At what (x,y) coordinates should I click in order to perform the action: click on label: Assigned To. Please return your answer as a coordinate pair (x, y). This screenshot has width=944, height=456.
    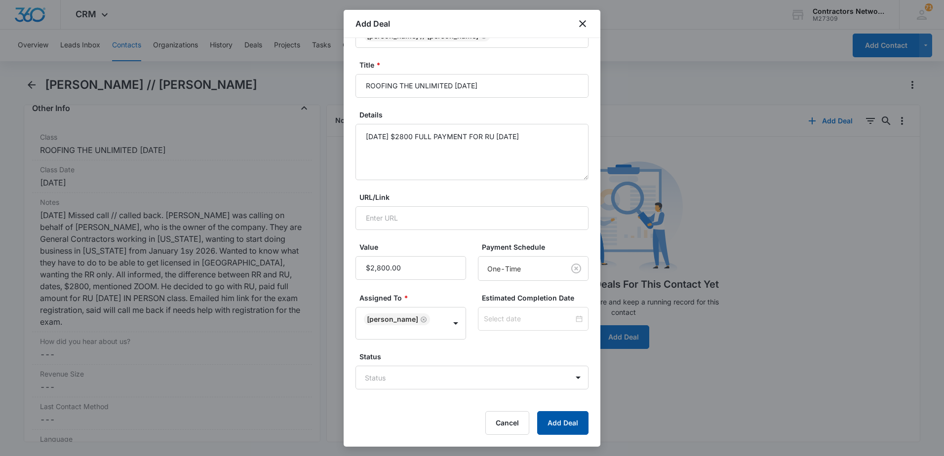
    Looking at the image, I should click on (415, 298).